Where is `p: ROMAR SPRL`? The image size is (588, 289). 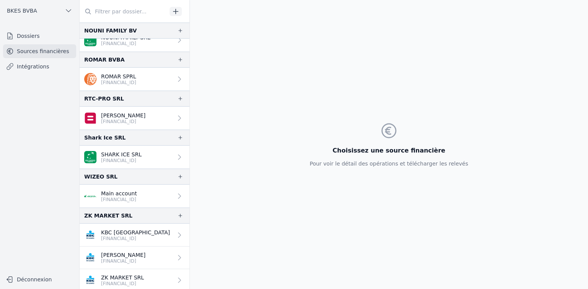
p: ROMAR SPRL is located at coordinates (119, 77).